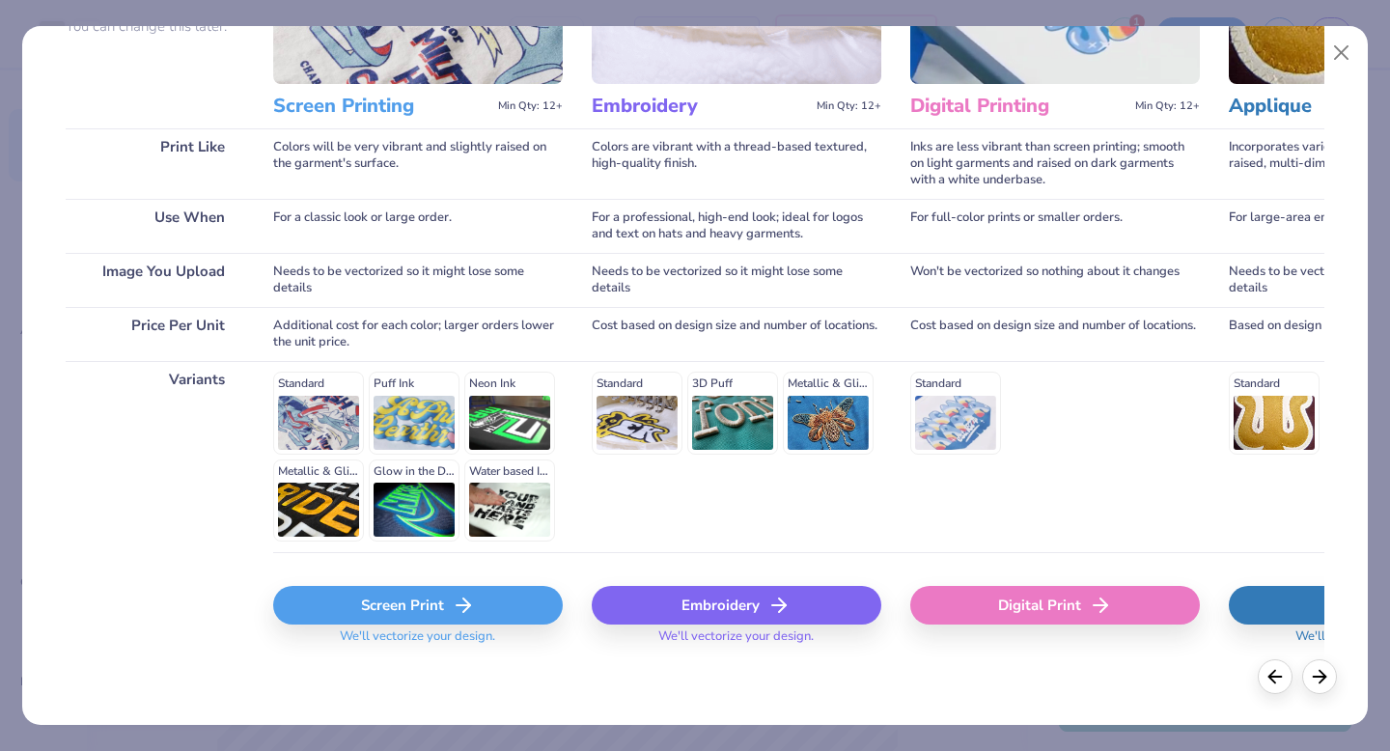  I want to click on div: Use When, so click(154, 226).